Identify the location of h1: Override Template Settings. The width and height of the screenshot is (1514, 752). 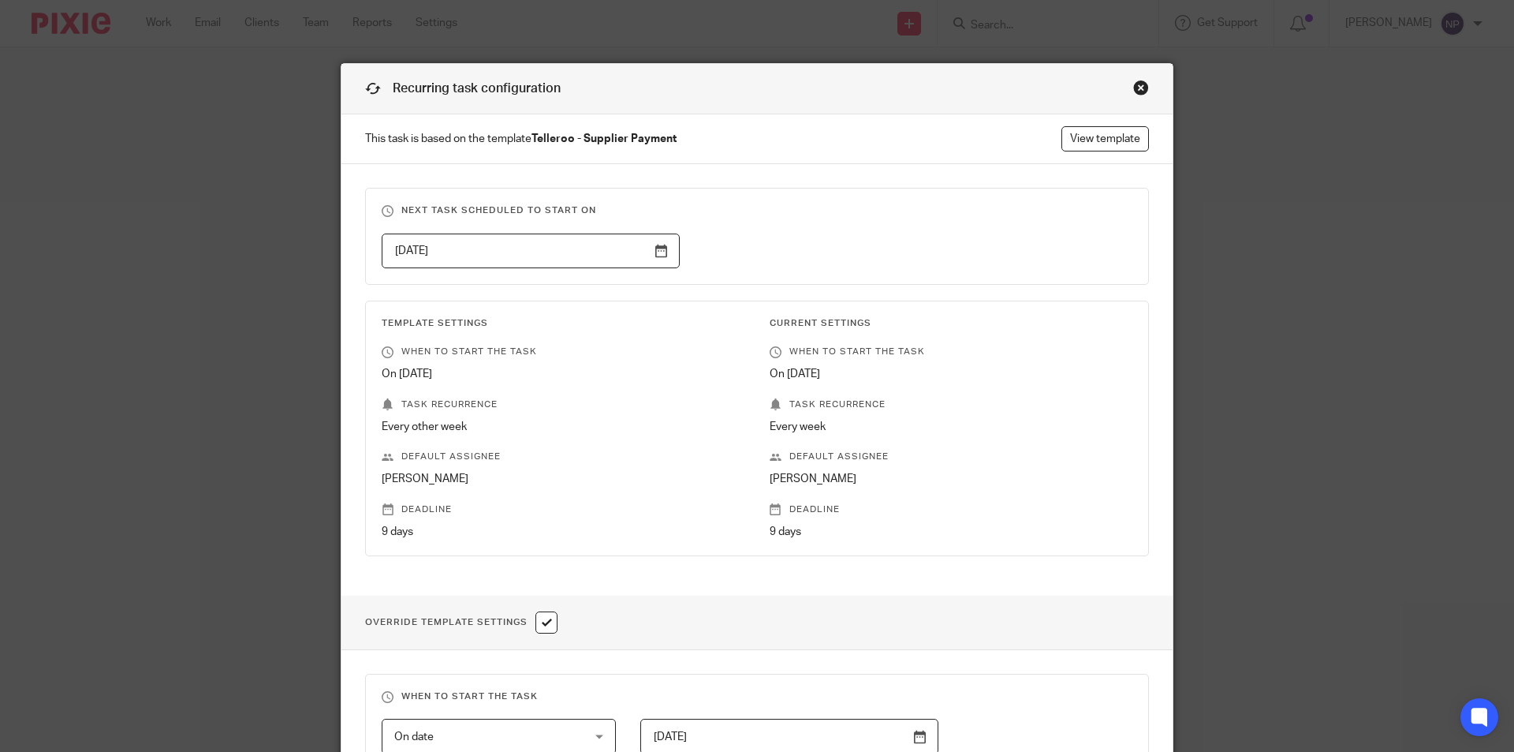
(461, 622).